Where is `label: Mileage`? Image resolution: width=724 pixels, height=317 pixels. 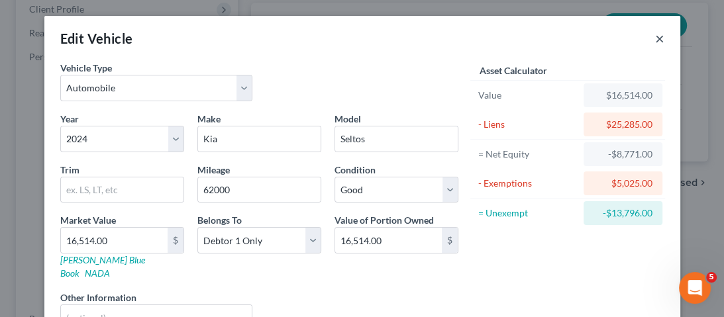 label: Mileage is located at coordinates (213, 170).